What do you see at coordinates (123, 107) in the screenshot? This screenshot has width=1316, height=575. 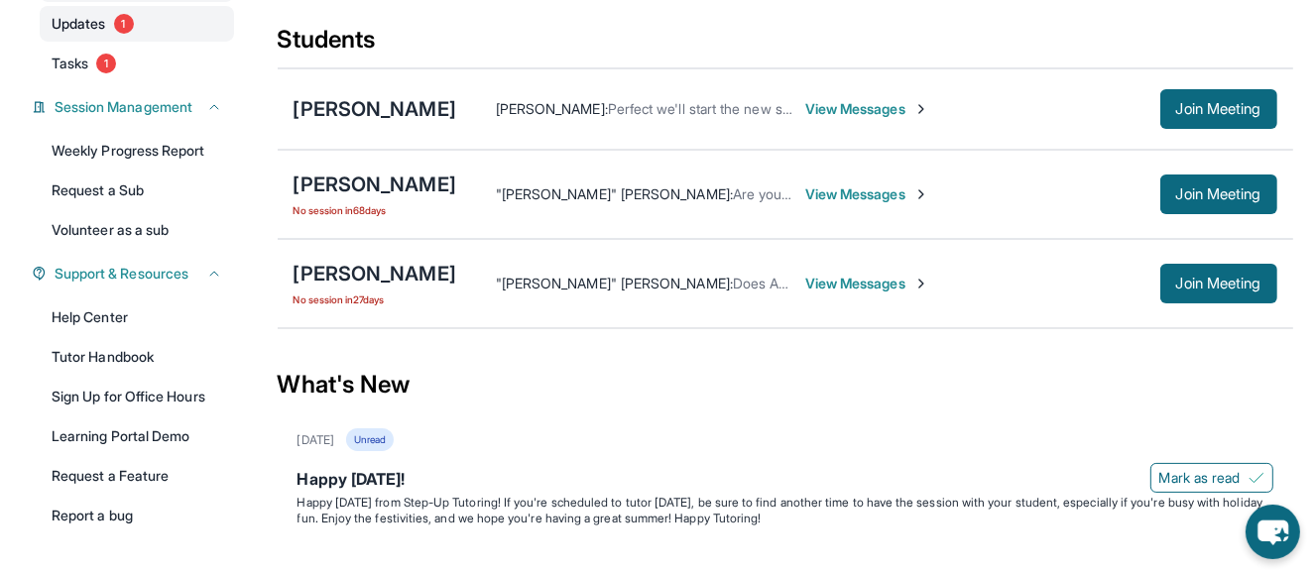 I see `span: Session Management` at bounding box center [123, 107].